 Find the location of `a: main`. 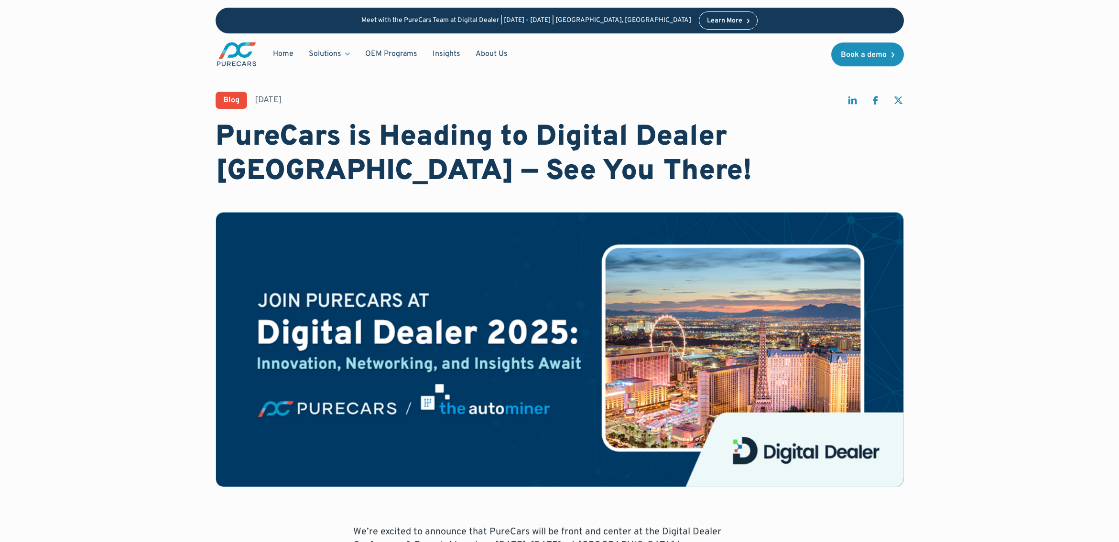

a: main is located at coordinates (237, 54).